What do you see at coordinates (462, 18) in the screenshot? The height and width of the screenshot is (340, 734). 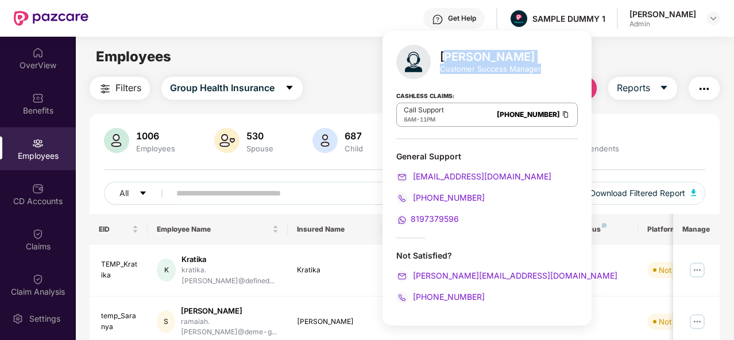 I see `div: Get Help` at bounding box center [462, 18].